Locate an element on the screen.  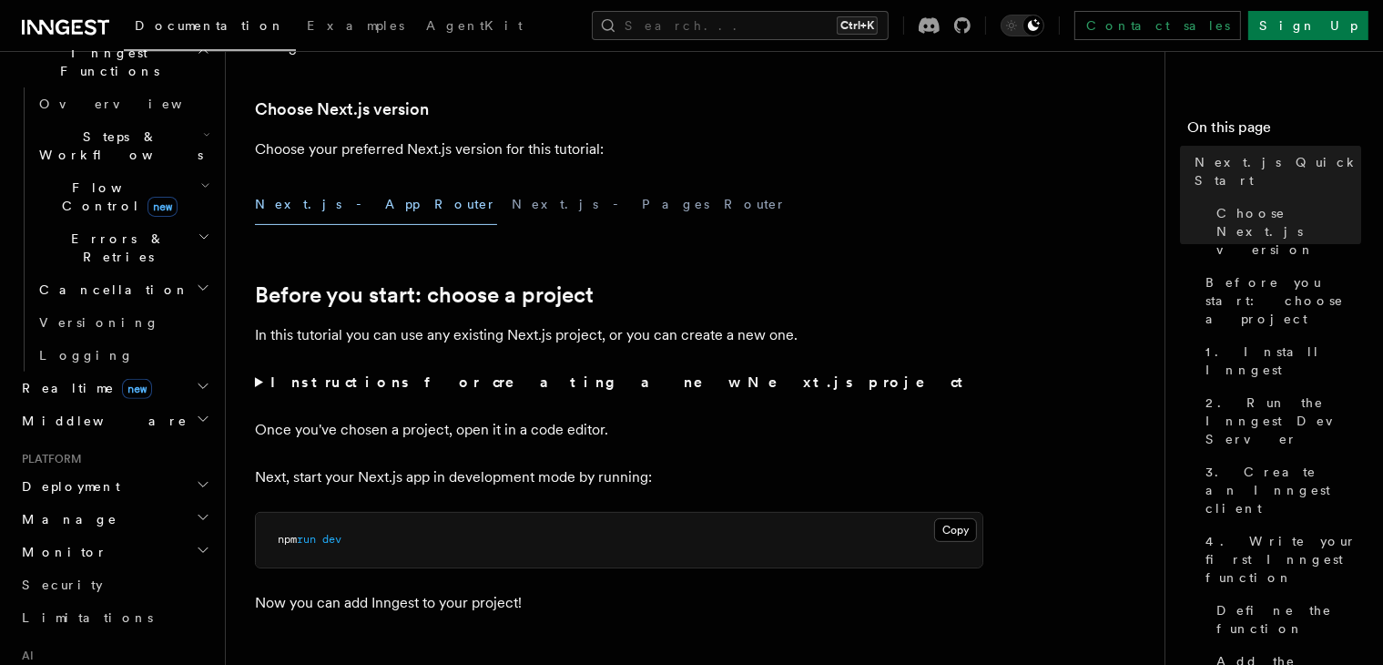
span: 2. Run the Inngest Dev Server is located at coordinates (1283, 421).